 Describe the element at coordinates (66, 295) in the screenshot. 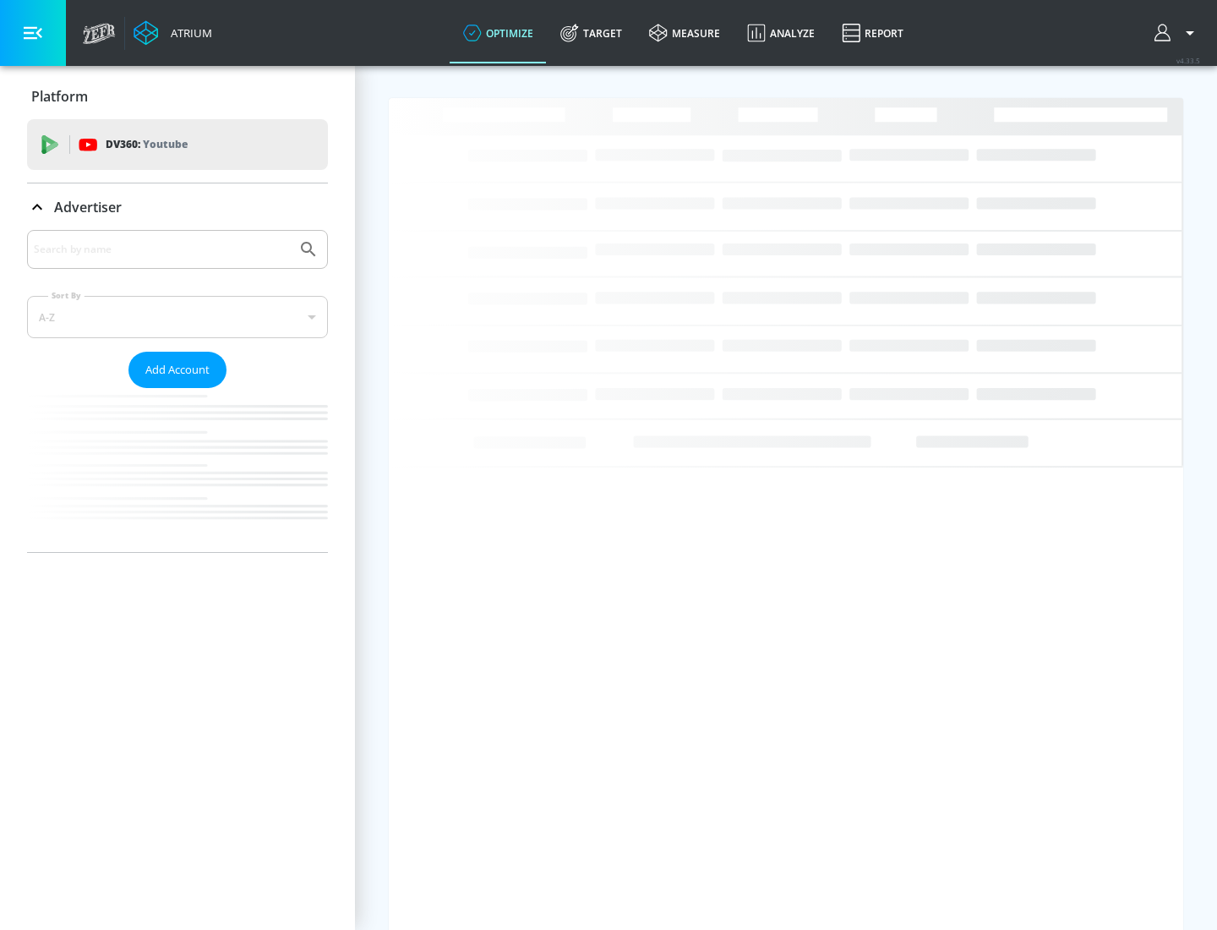

I see `label: Sort By` at that location.